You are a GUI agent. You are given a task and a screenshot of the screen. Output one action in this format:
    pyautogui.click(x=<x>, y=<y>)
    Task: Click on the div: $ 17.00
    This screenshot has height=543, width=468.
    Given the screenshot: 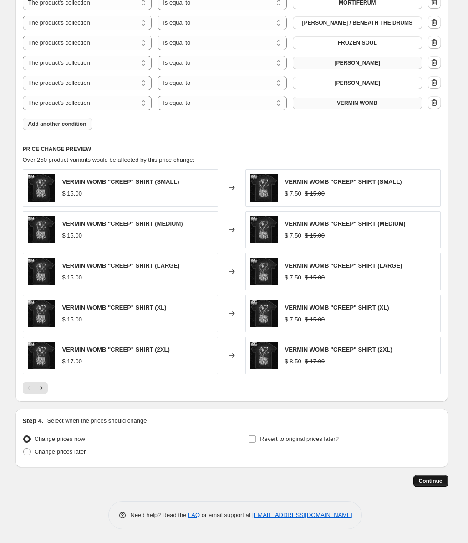 What is the action you would take?
    pyautogui.click(x=72, y=361)
    